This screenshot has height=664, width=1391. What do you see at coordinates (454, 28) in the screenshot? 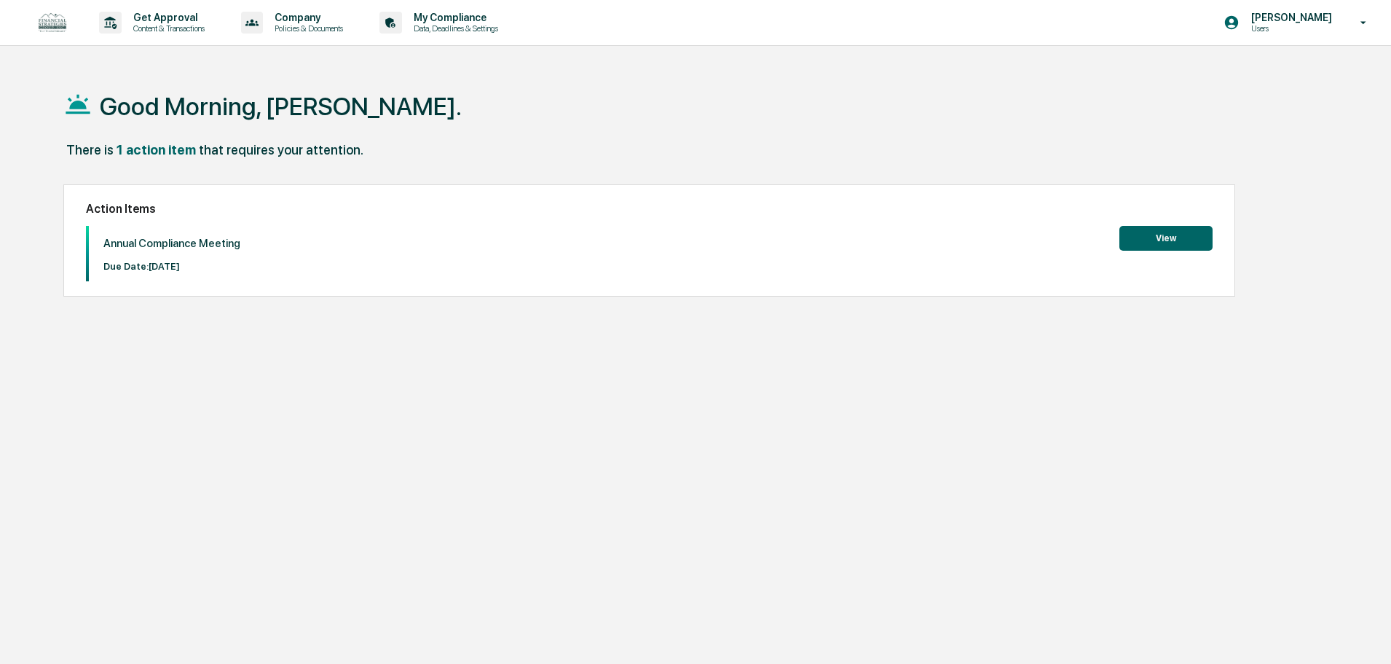
I see `p: Data, Deadlines & Settings` at bounding box center [454, 28].